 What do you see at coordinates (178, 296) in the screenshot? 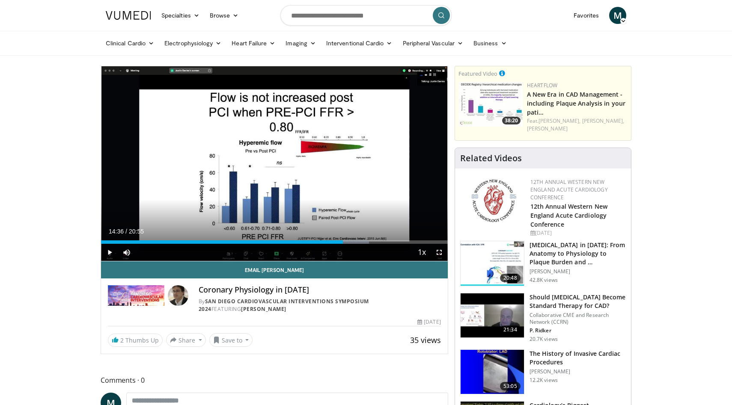
I see `img: Avatar` at bounding box center [178, 296].